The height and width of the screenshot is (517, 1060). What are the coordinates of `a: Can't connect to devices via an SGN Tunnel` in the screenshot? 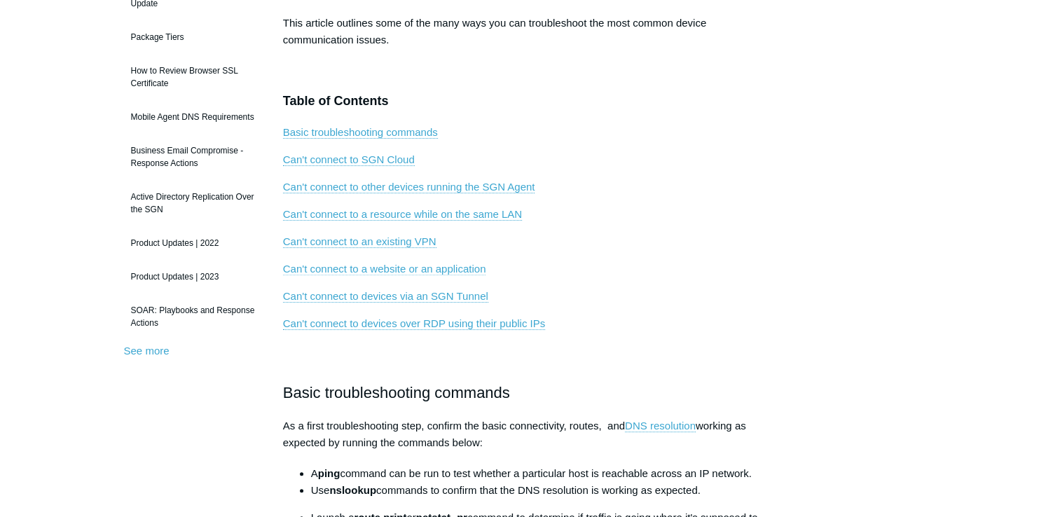 It's located at (385, 296).